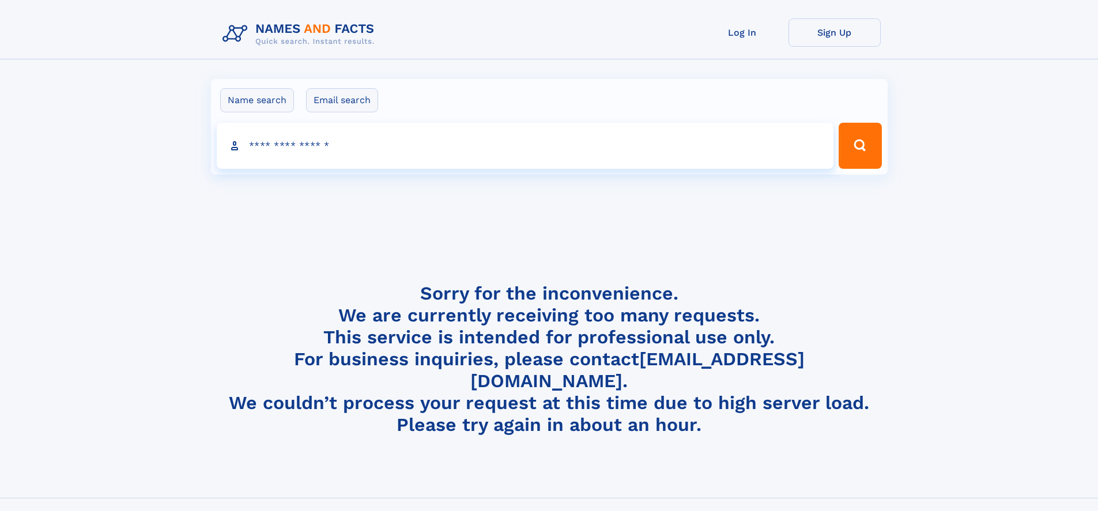 The width and height of the screenshot is (1098, 511). Describe the element at coordinates (860, 146) in the screenshot. I see `button: Search Button` at that location.